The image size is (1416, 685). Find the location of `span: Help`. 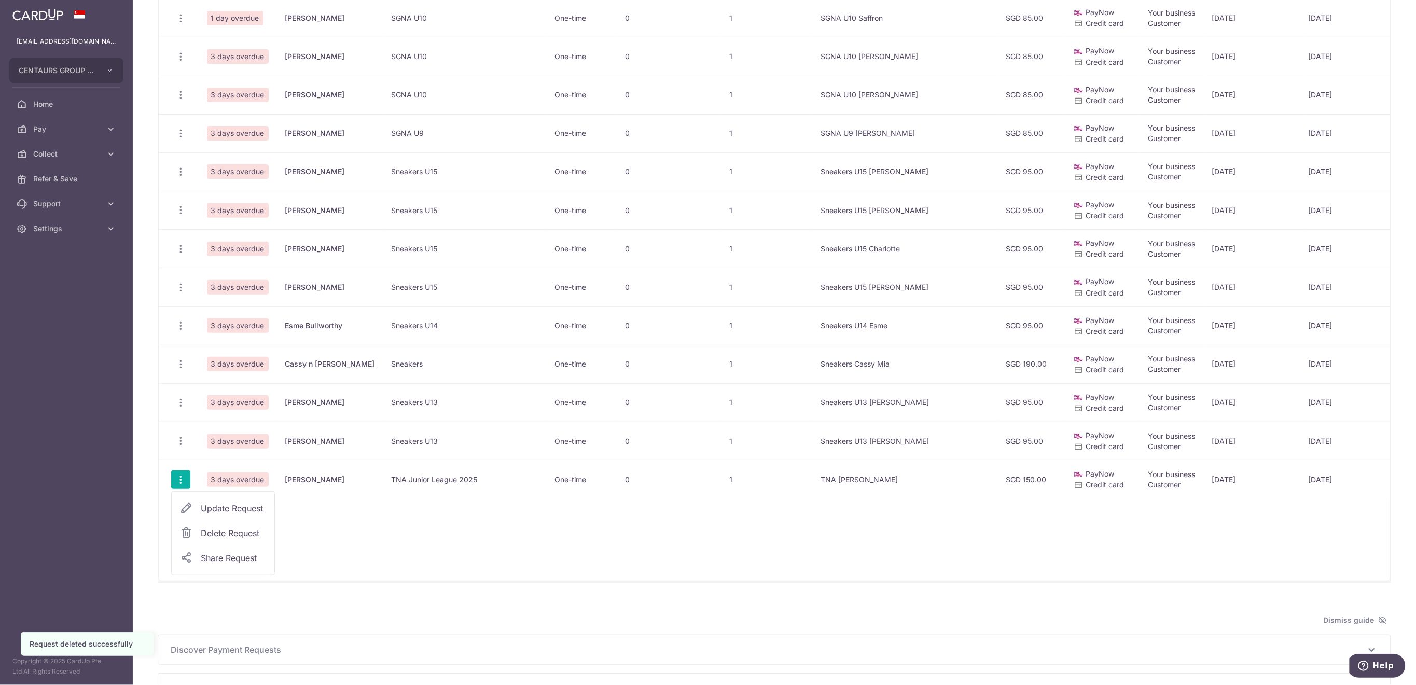

span: Help is located at coordinates (34, 12).